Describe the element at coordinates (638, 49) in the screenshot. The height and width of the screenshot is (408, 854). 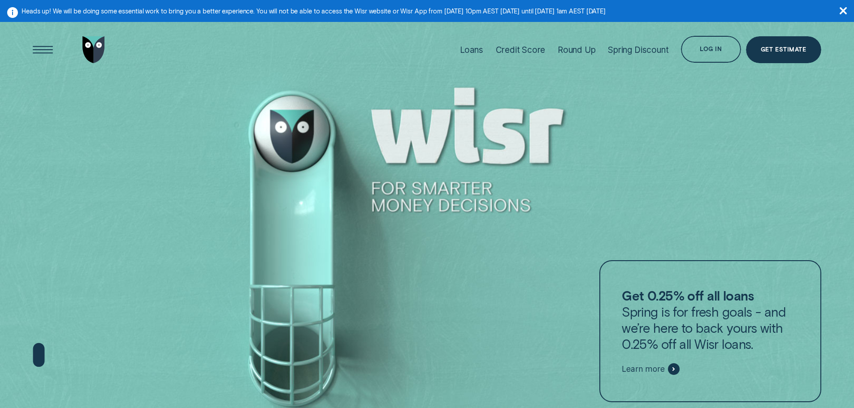
I see `a: Spring Discount` at that location.